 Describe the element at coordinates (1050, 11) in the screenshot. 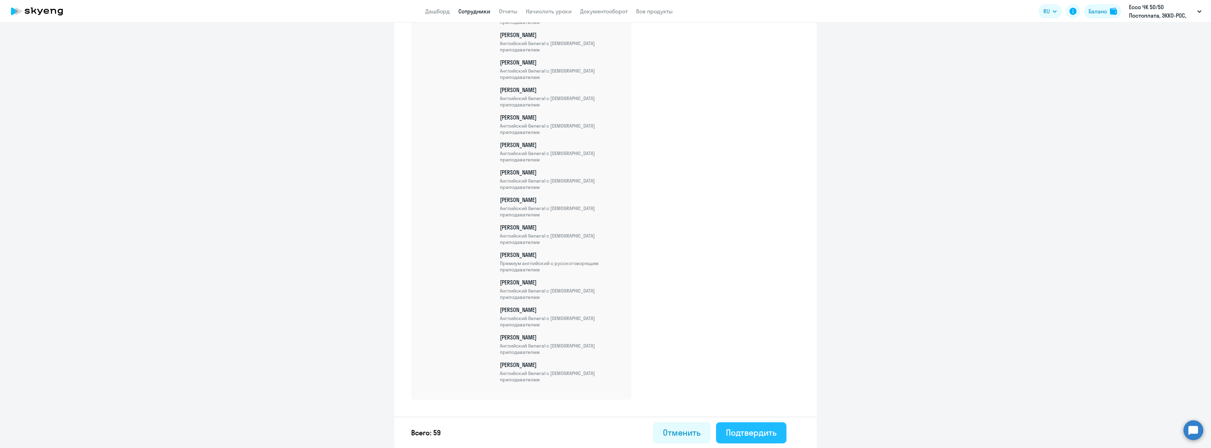

I see `button: RU` at that location.